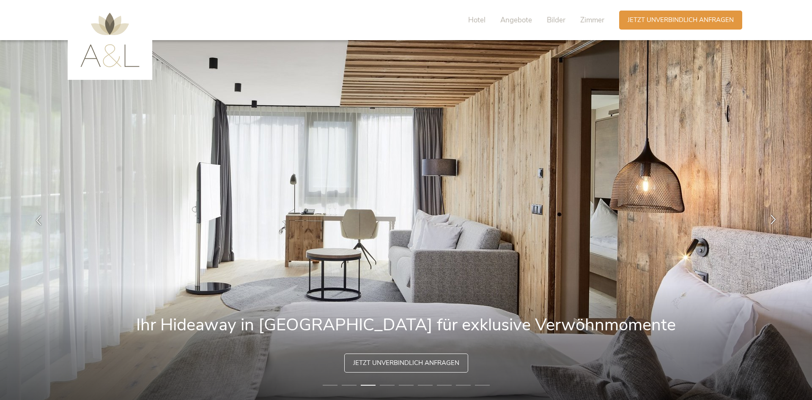  Describe the element at coordinates (110, 40) in the screenshot. I see `img: AMONTI & LUNARIS Wellnessresort` at that location.